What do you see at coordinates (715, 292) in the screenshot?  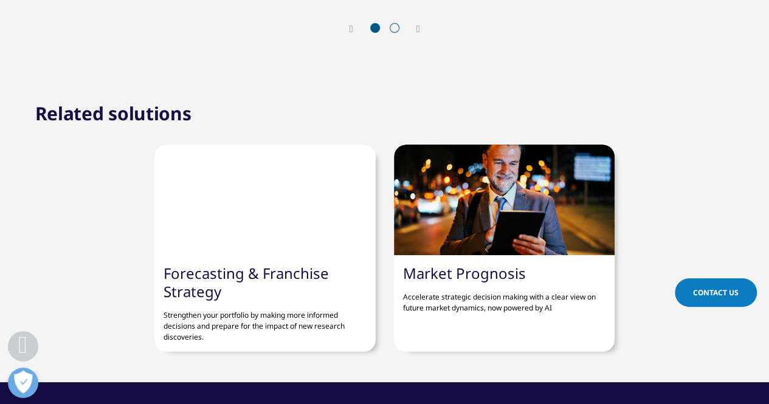 I see `a: Contact Us` at bounding box center [715, 292].